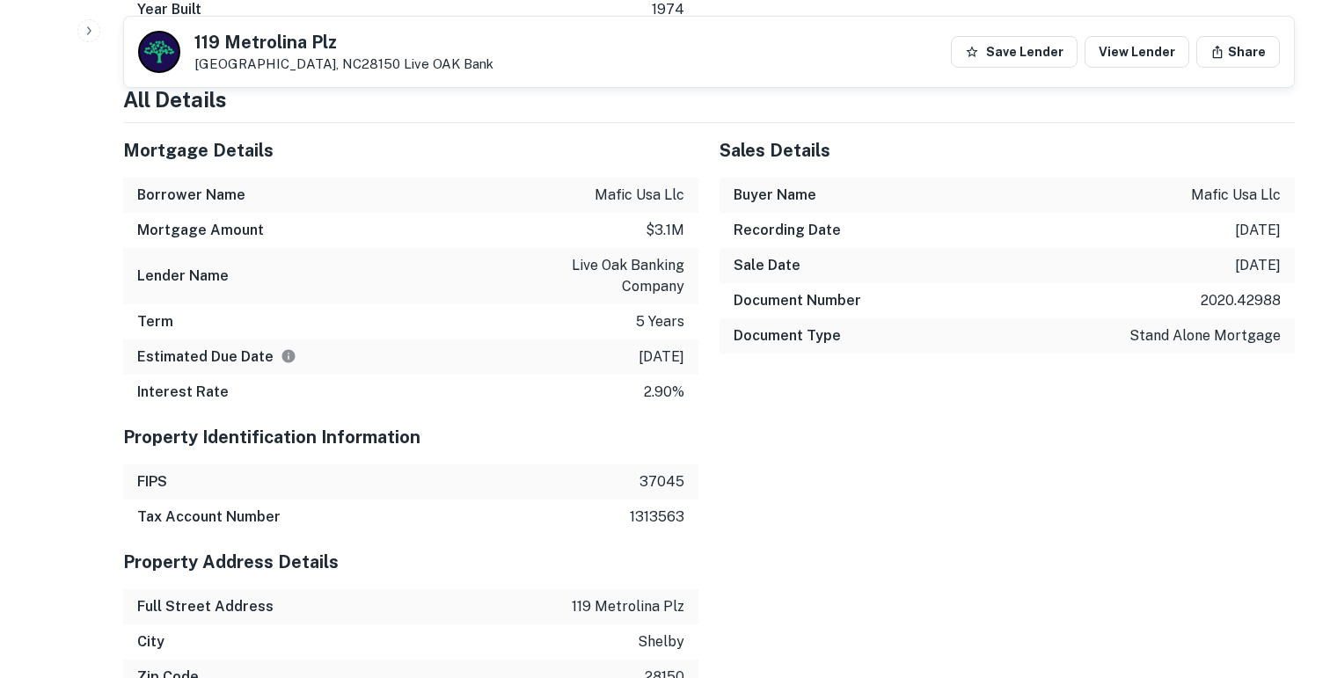 This screenshot has width=1330, height=678. What do you see at coordinates (767, 266) in the screenshot?
I see `h6: Sale Date` at bounding box center [767, 266].